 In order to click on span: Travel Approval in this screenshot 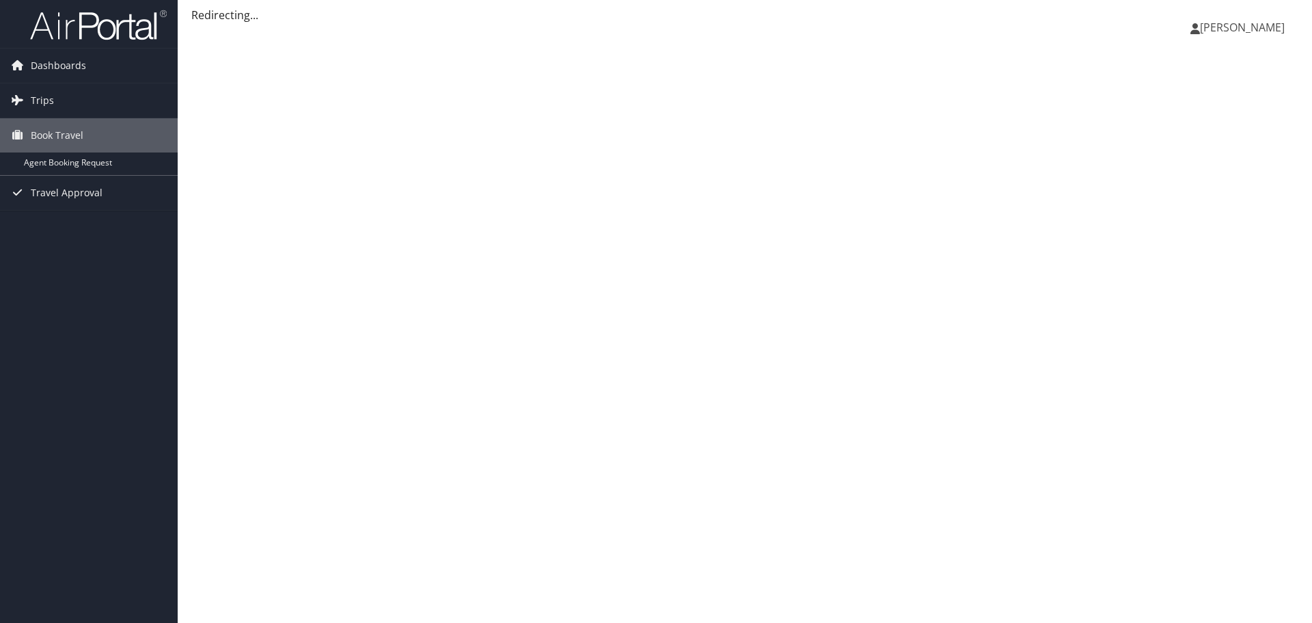, I will do `click(66, 193)`.